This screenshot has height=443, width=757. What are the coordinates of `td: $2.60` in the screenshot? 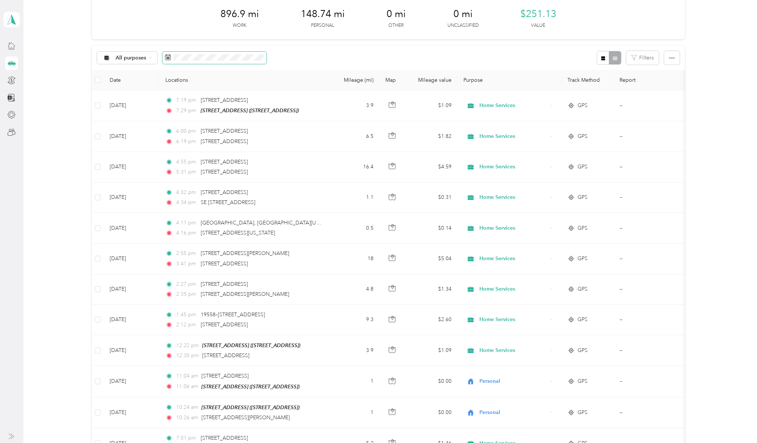 It's located at (431, 320).